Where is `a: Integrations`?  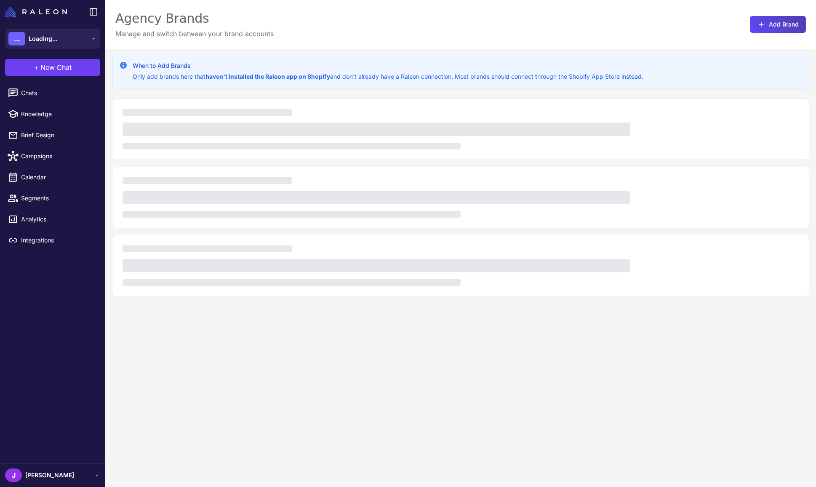 a: Integrations is located at coordinates (53, 240).